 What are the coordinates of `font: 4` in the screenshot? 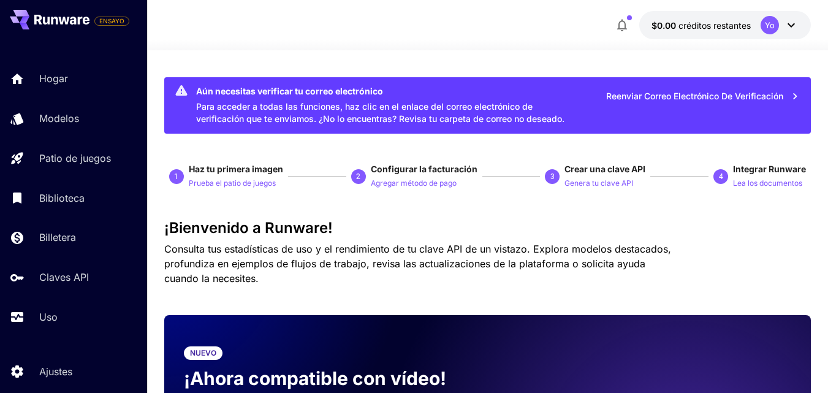 It's located at (721, 177).